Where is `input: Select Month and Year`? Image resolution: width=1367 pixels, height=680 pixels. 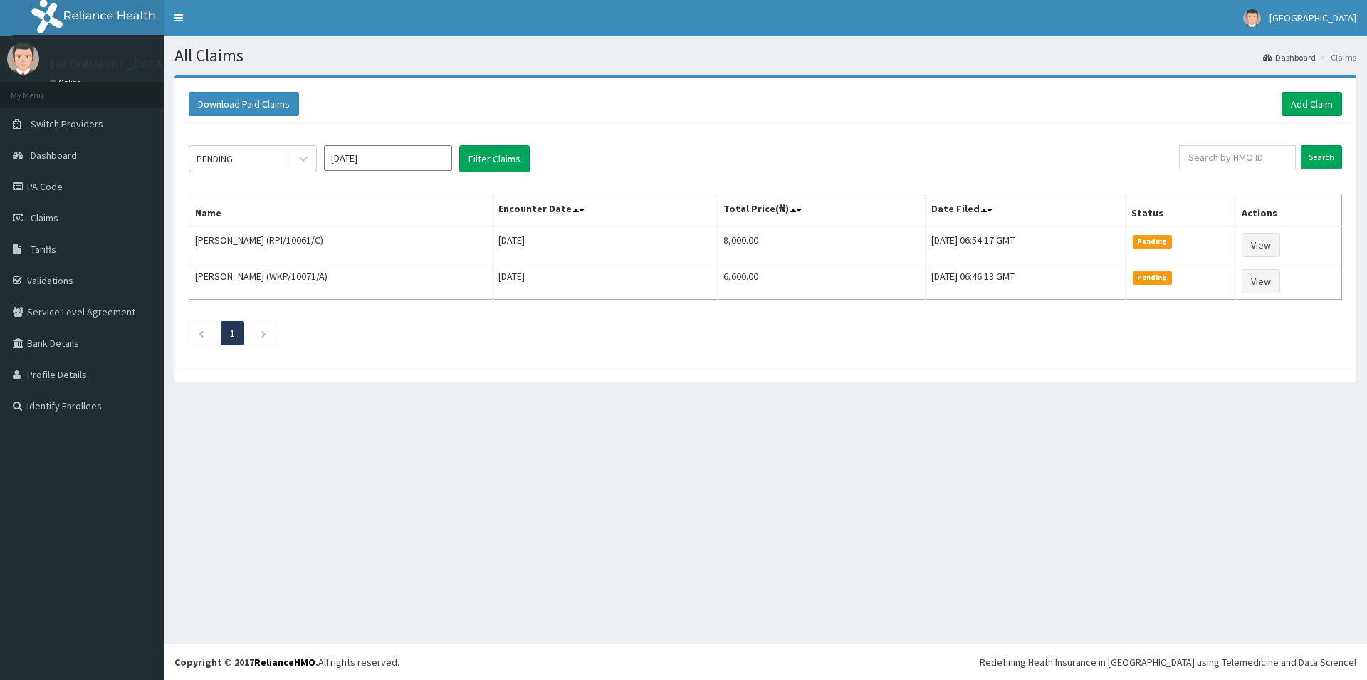
input: Select Month and Year is located at coordinates (388, 158).